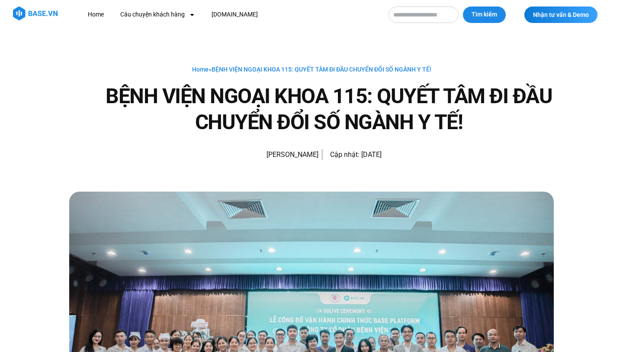 The width and height of the screenshot is (623, 352). What do you see at coordinates (485, 15) in the screenshot?
I see `button: Tìm kiếm` at bounding box center [485, 15].